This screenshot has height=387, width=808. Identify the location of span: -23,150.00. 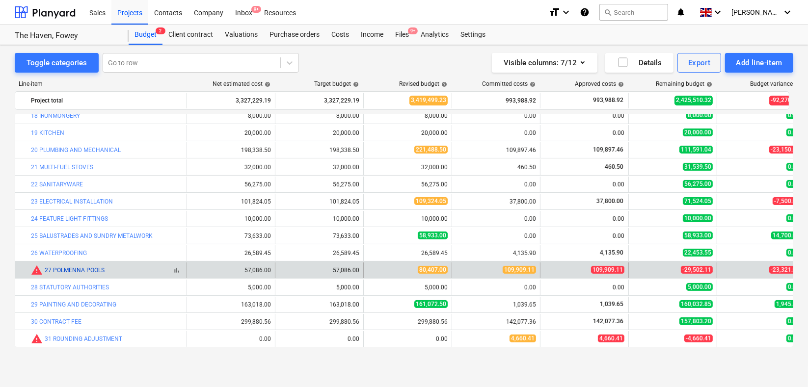
(785, 150).